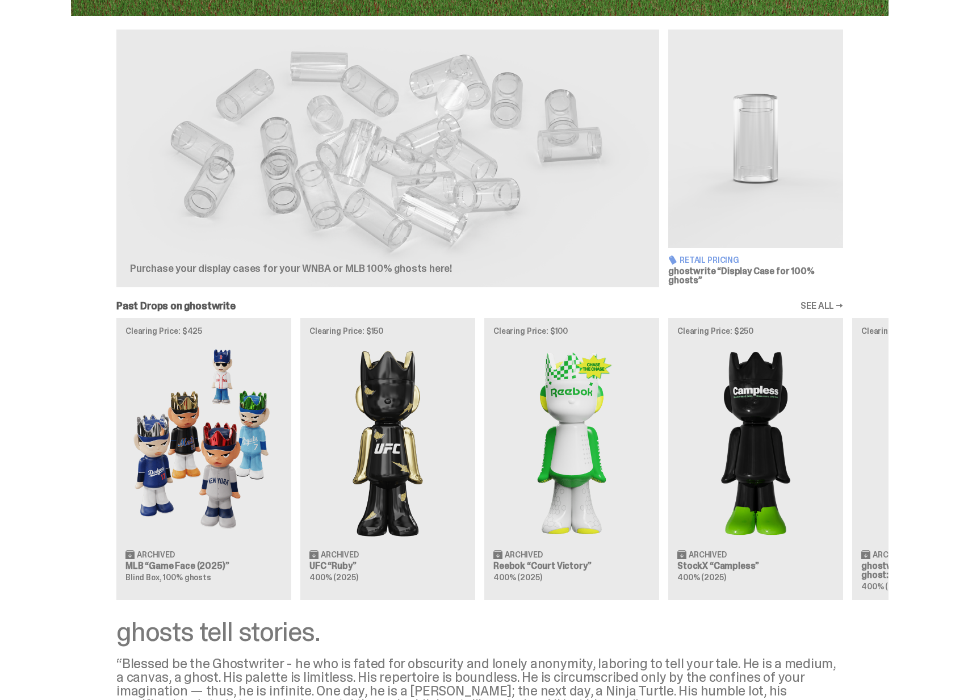  I want to click on img: Court Victory, so click(572, 442).